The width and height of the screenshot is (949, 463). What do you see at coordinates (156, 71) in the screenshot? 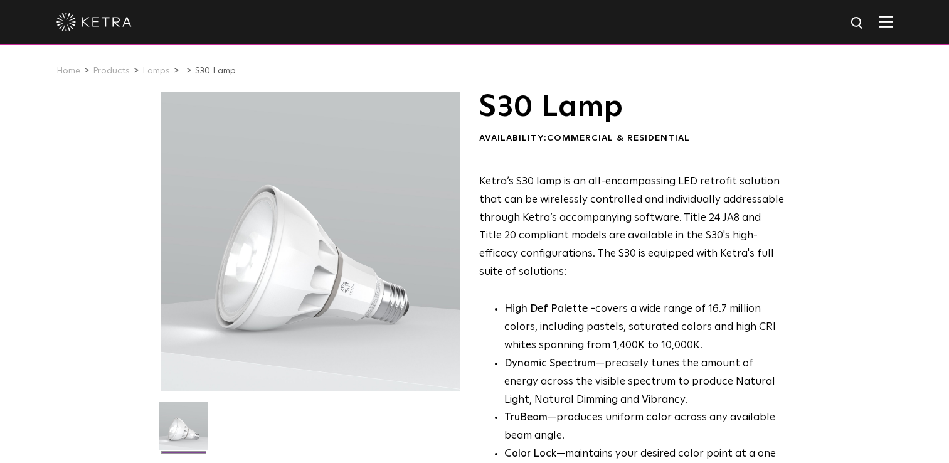
I see `a: Lamps` at bounding box center [156, 71].